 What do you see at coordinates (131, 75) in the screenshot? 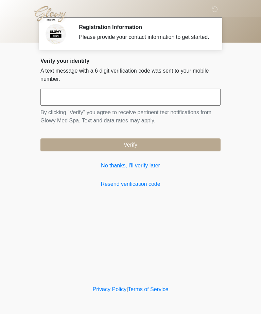
I see `p: A text message with a 6 digit verification code was sent to your mobile number.` at bounding box center [131, 75].